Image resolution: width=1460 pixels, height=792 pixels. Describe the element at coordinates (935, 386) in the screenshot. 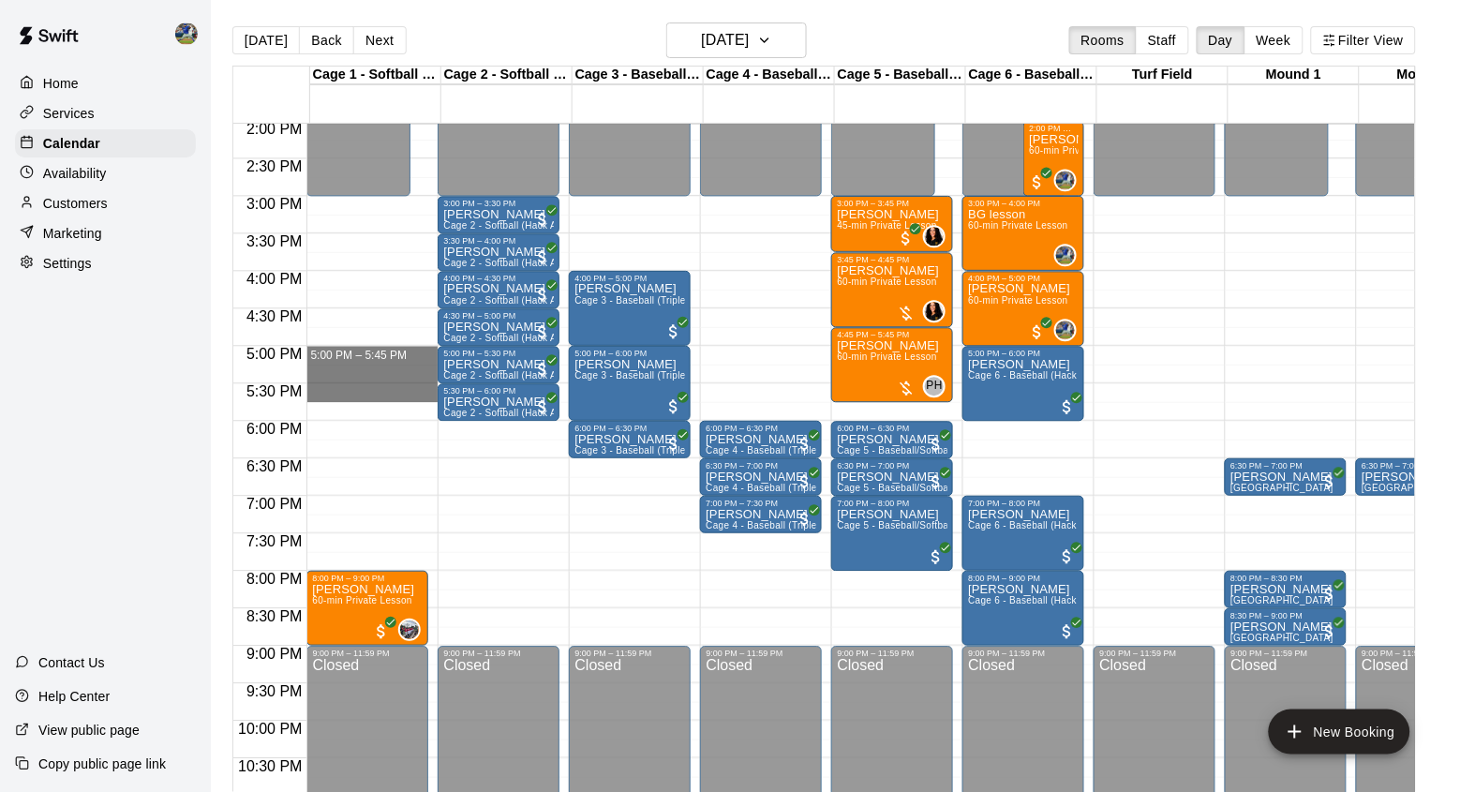

I see `span: PH` at that location.